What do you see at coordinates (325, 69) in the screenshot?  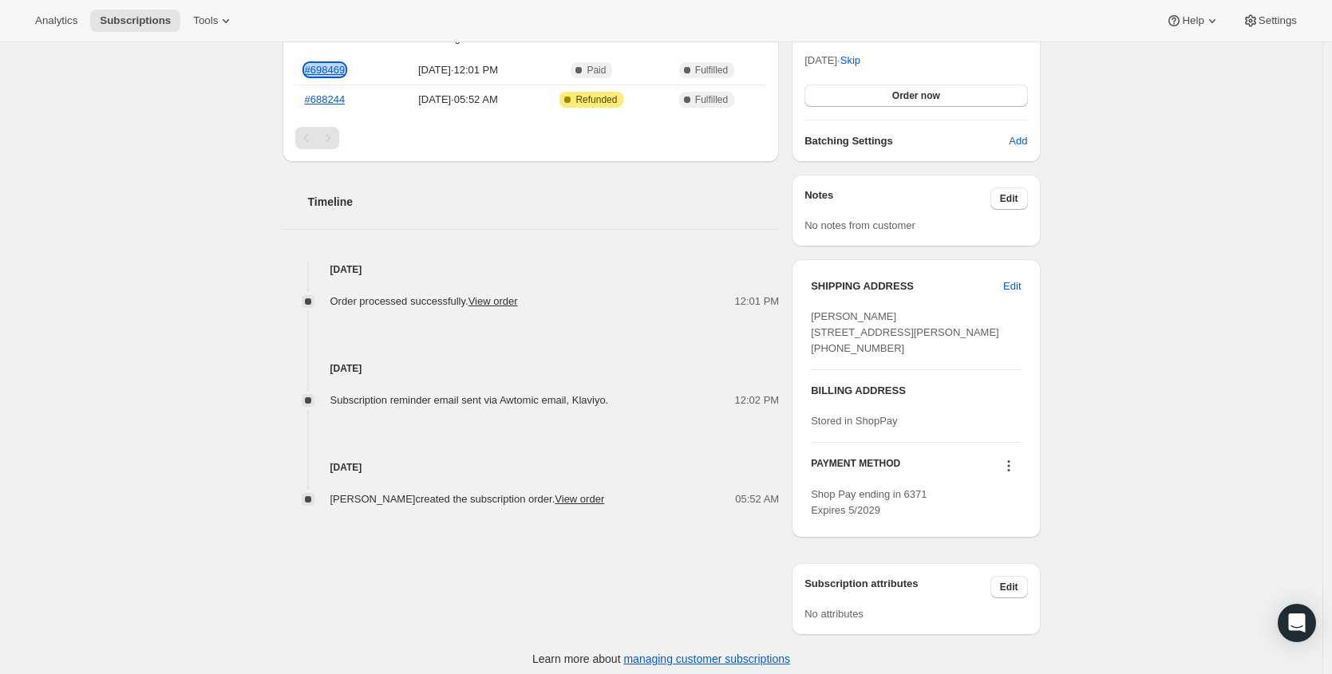 I see `a: #698469` at bounding box center [325, 69].